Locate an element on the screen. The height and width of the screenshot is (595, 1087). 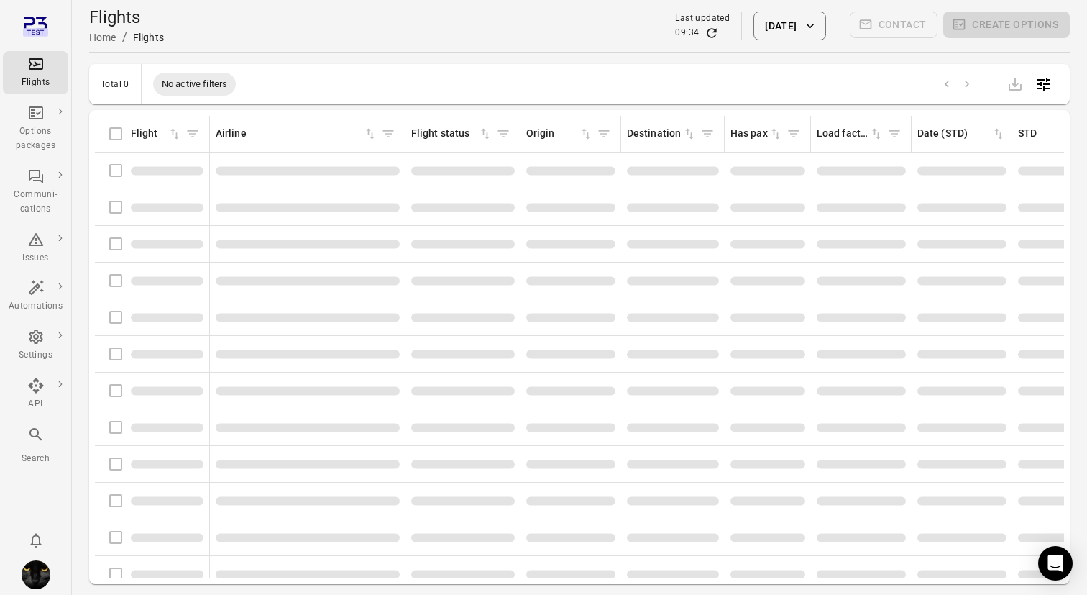
div: Sort by has pax in ascending order is located at coordinates (757, 134).